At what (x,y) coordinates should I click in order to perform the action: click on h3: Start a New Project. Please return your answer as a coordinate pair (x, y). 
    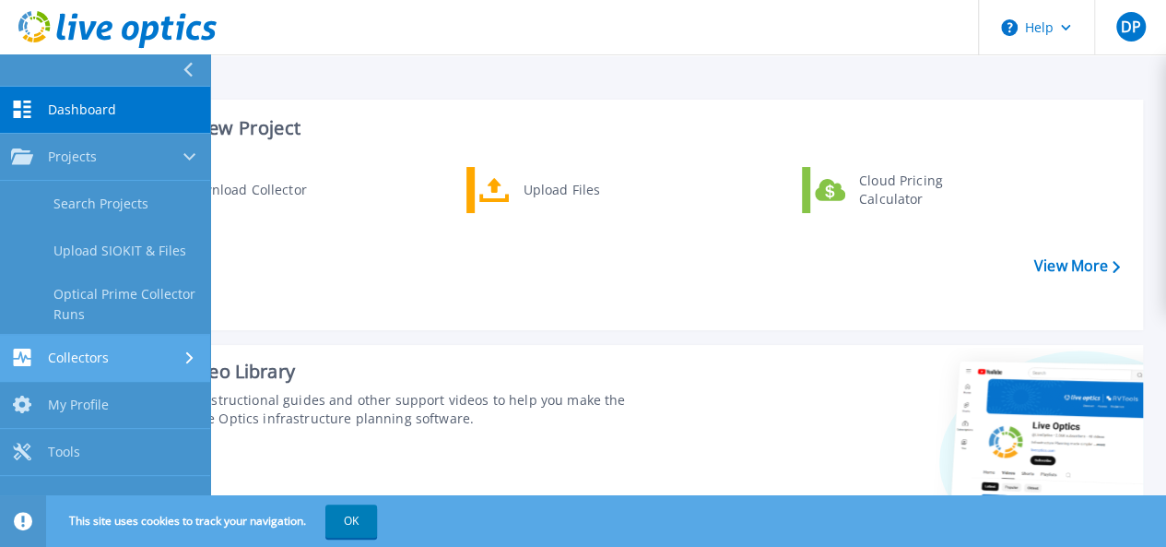
    Looking at the image, I should click on (625, 128).